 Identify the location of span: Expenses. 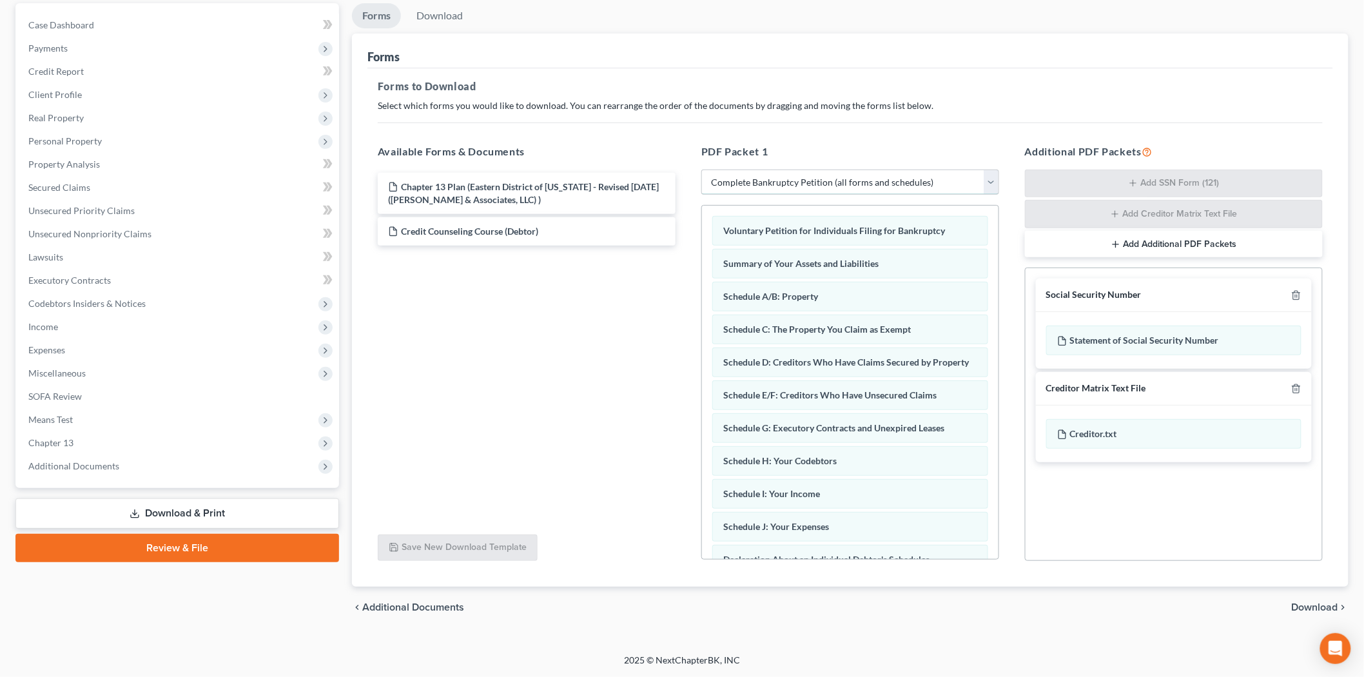
(46, 349).